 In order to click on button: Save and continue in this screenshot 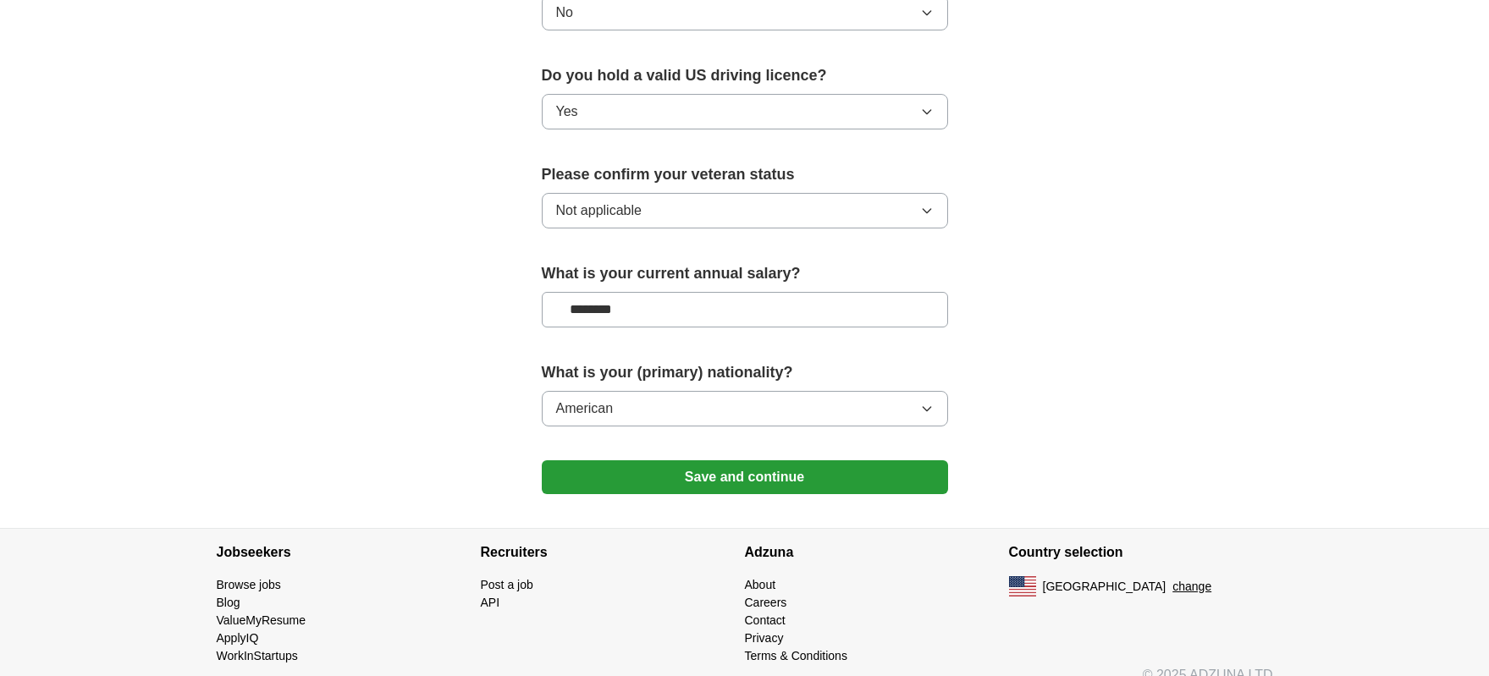, I will do `click(745, 477)`.